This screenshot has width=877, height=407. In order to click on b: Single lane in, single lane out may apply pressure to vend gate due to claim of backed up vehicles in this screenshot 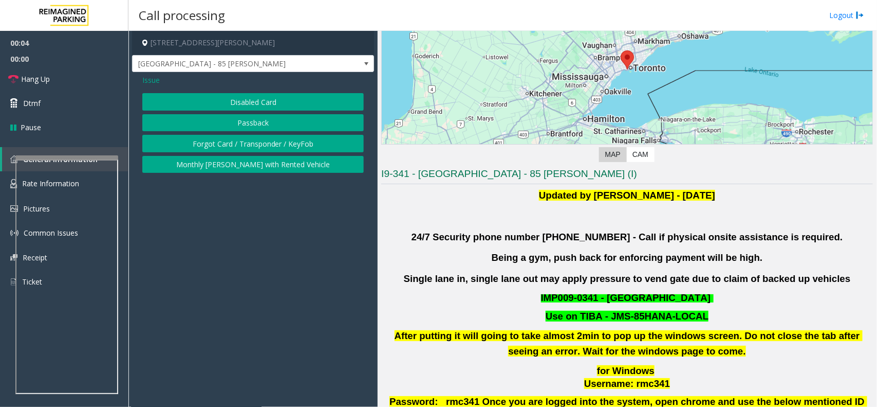, I will do `click(628, 278)`.